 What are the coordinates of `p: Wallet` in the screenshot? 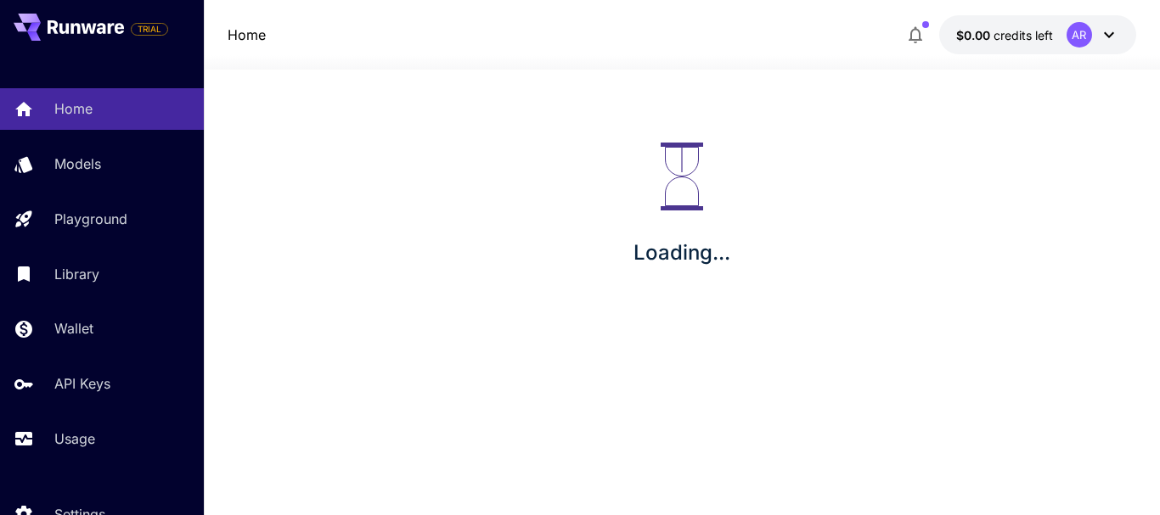 It's located at (74, 329).